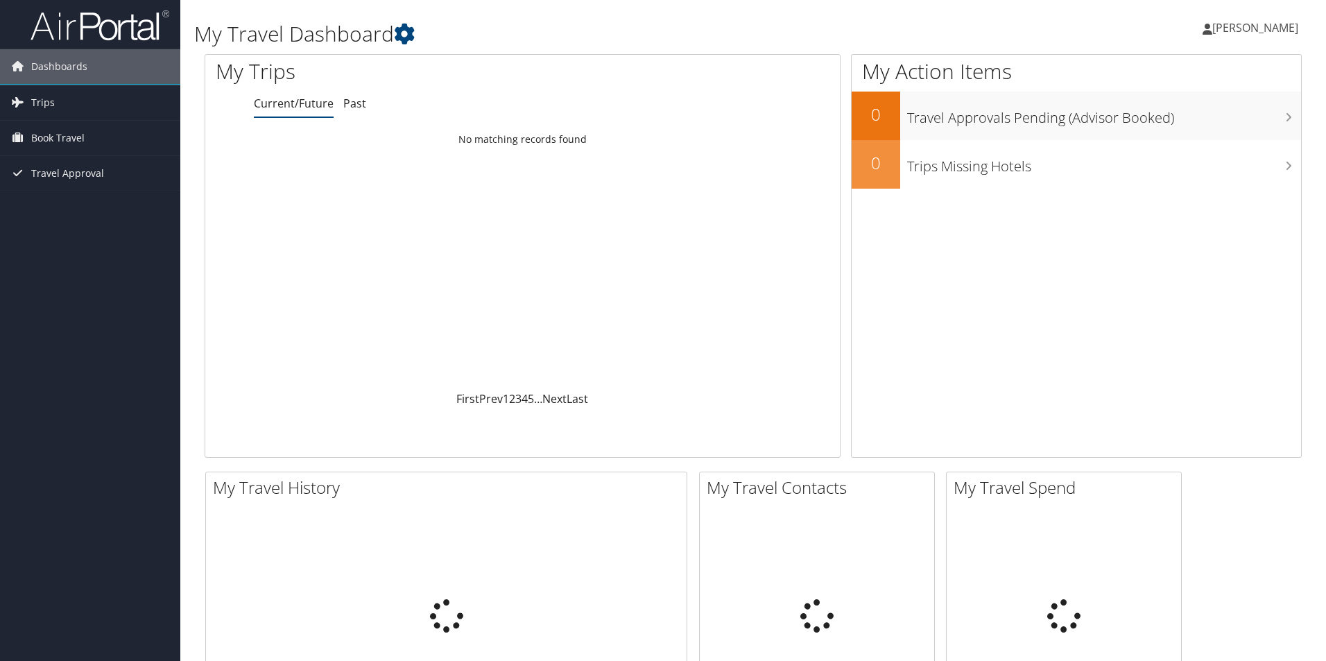 The height and width of the screenshot is (661, 1326). Describe the element at coordinates (449, 487) in the screenshot. I see `h2: My Travel History` at that location.